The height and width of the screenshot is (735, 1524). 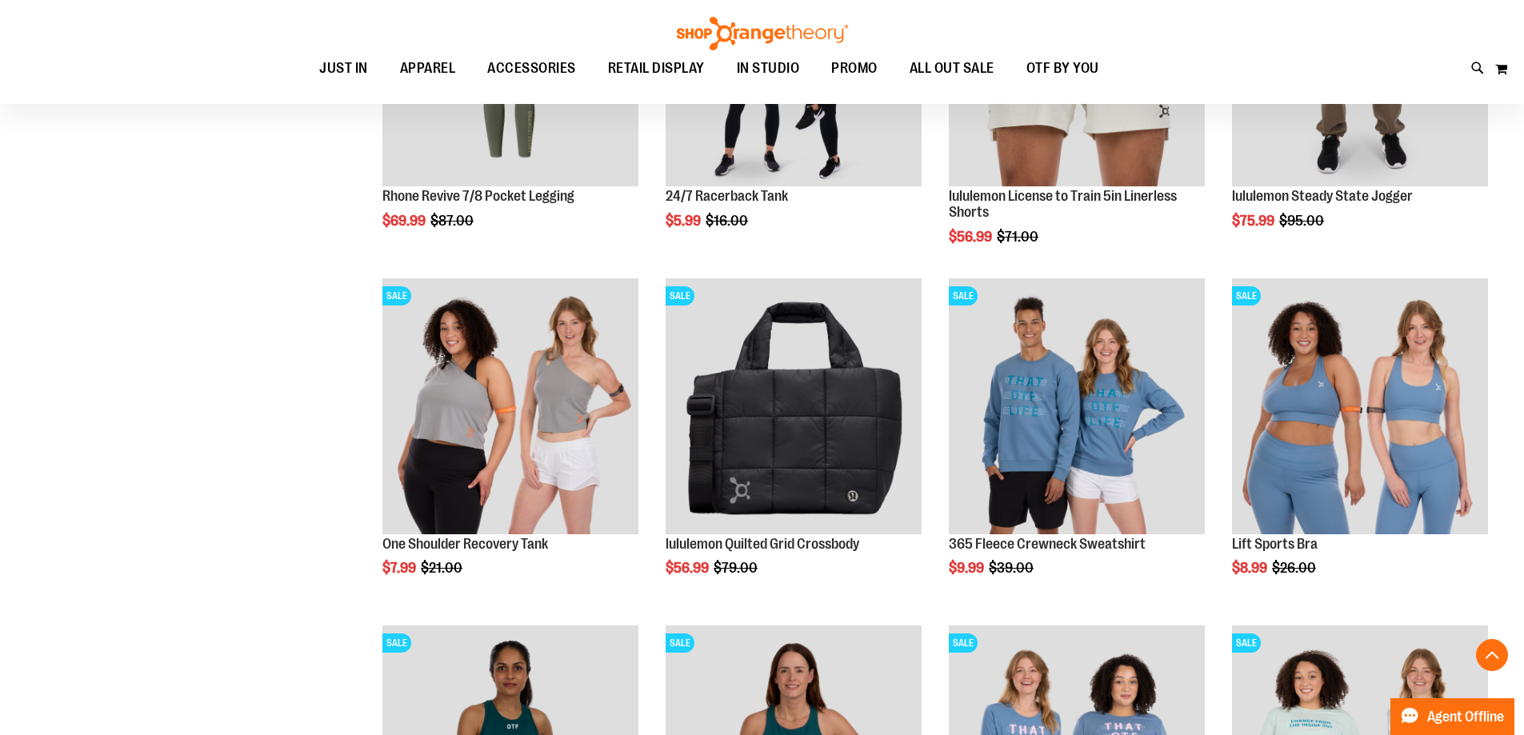 What do you see at coordinates (1295, 568) in the screenshot?
I see `span: $26.00` at bounding box center [1295, 568].